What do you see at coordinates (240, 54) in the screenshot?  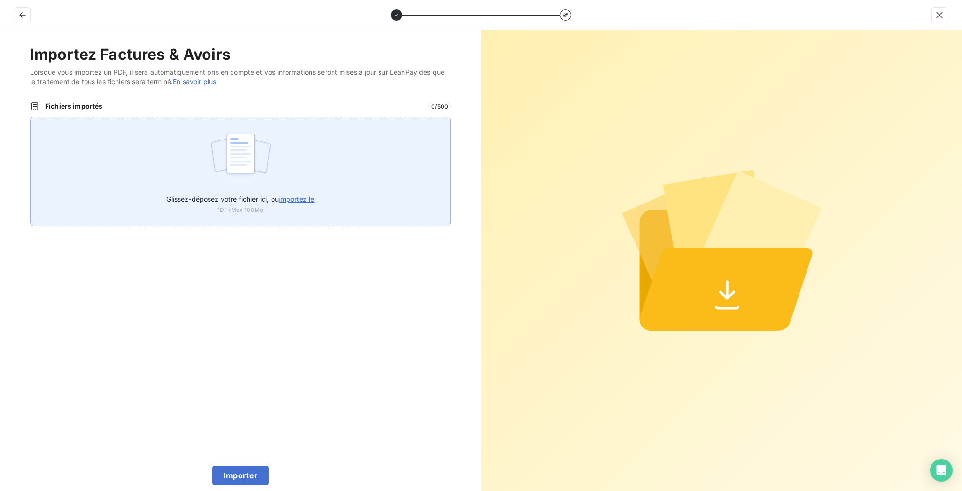 I see `h2: Importez Factures & Avoirs` at bounding box center [240, 54].